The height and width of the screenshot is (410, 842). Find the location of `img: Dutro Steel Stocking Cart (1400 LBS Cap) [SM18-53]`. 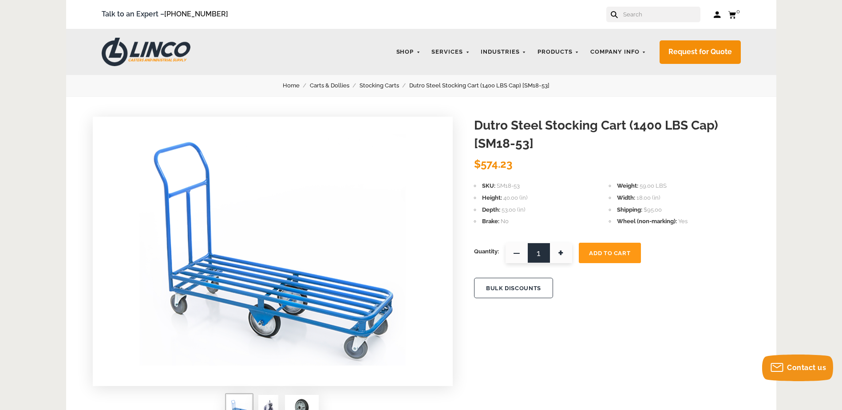

img: Dutro Steel Stocking Cart (1400 LBS Cap) [SM18-53] is located at coordinates (273, 250).